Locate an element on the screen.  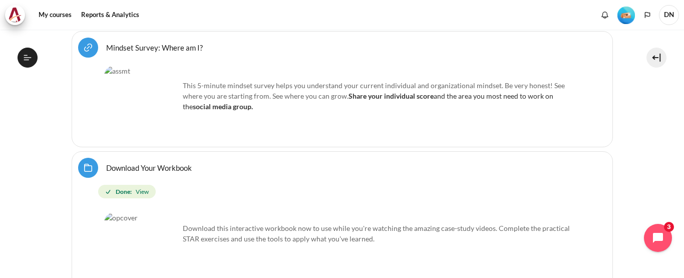
img: assmt is located at coordinates (142, 103).